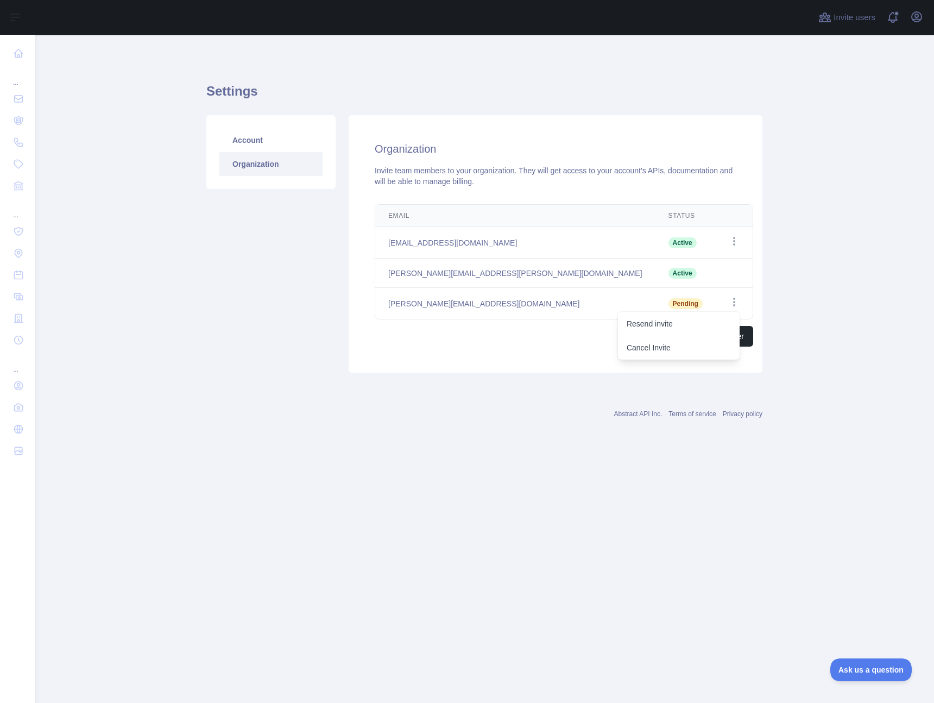 Image resolution: width=934 pixels, height=703 pixels. I want to click on a: Account, so click(271, 140).